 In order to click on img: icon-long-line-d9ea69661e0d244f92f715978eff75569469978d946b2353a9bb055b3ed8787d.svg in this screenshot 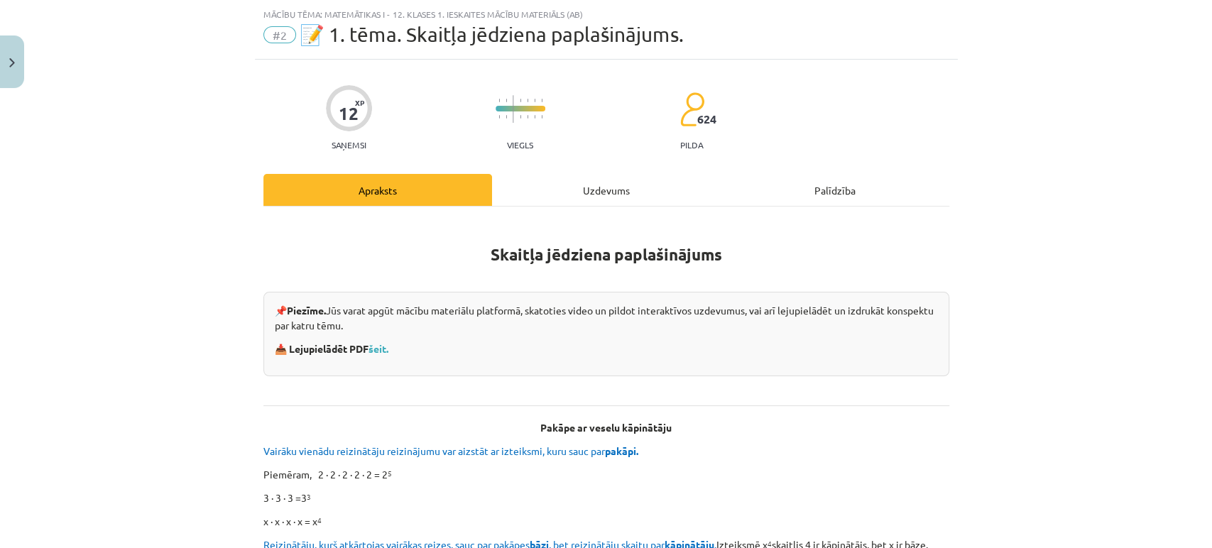, I will do `click(513, 109)`.